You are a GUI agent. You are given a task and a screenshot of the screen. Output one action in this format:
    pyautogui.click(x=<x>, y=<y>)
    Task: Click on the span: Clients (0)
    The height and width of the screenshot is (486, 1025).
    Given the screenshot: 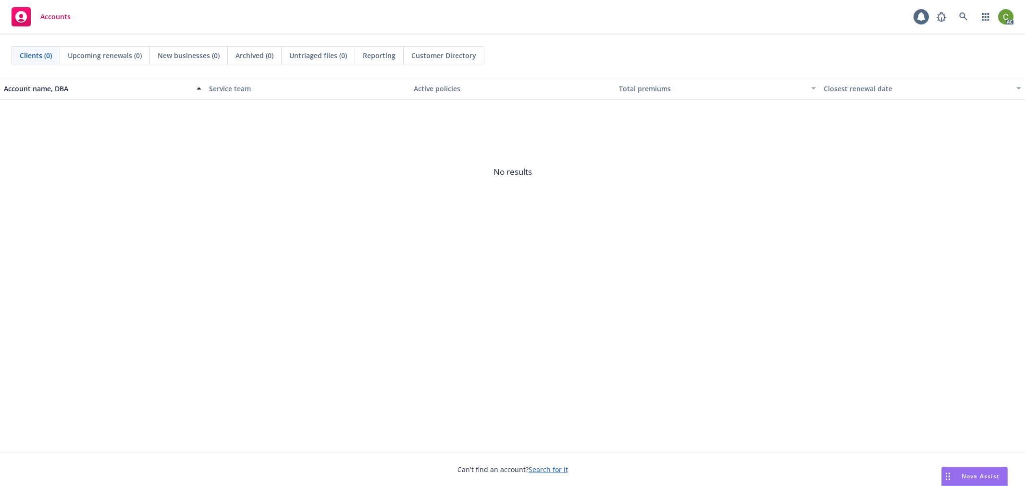 What is the action you would take?
    pyautogui.click(x=36, y=55)
    